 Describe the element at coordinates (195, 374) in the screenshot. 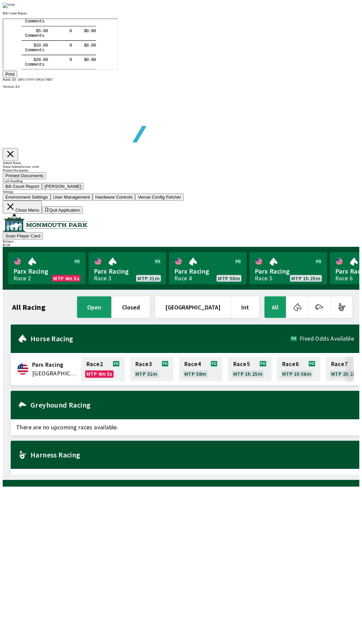

I see `span: MTP 58m` at that location.